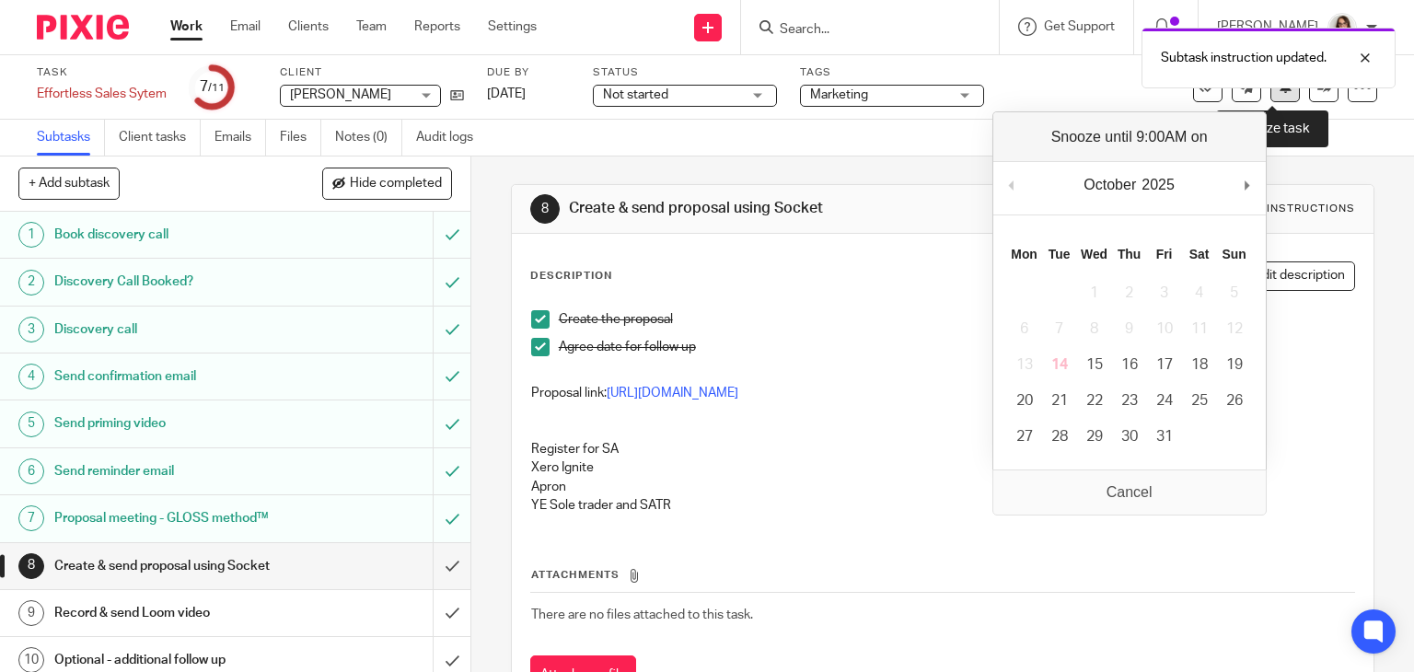  I want to click on a: Client tasks, so click(159, 137).